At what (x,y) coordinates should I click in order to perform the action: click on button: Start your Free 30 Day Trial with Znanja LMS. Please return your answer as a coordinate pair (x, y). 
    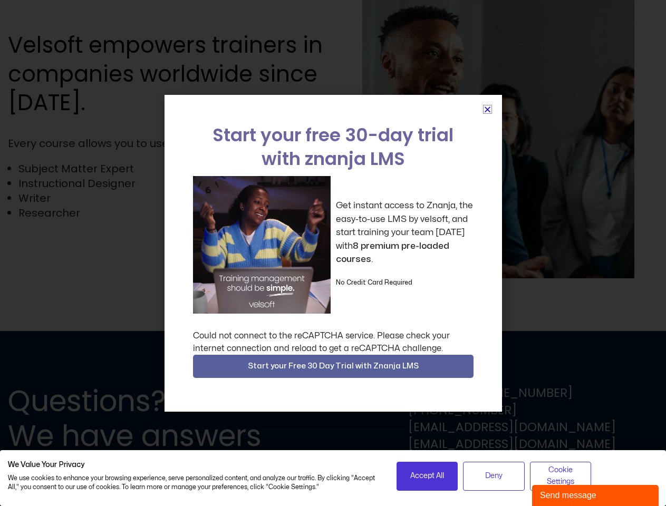
    Looking at the image, I should click on (333, 367).